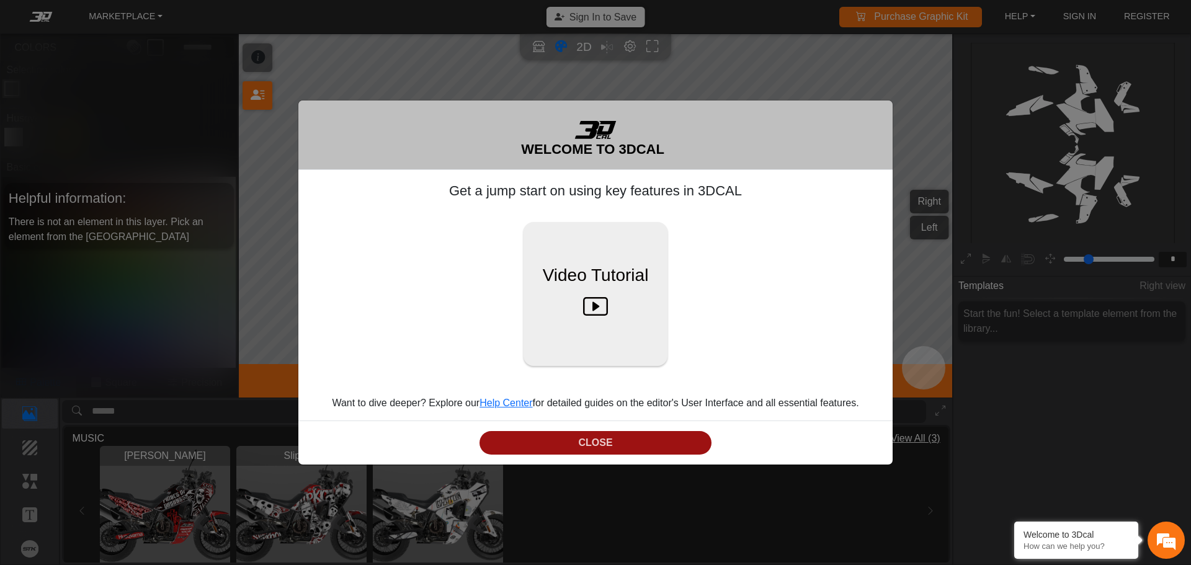 This screenshot has height=565, width=1191. What do you see at coordinates (122, 205) in the screenshot?
I see `span: We're online!` at bounding box center [122, 205].